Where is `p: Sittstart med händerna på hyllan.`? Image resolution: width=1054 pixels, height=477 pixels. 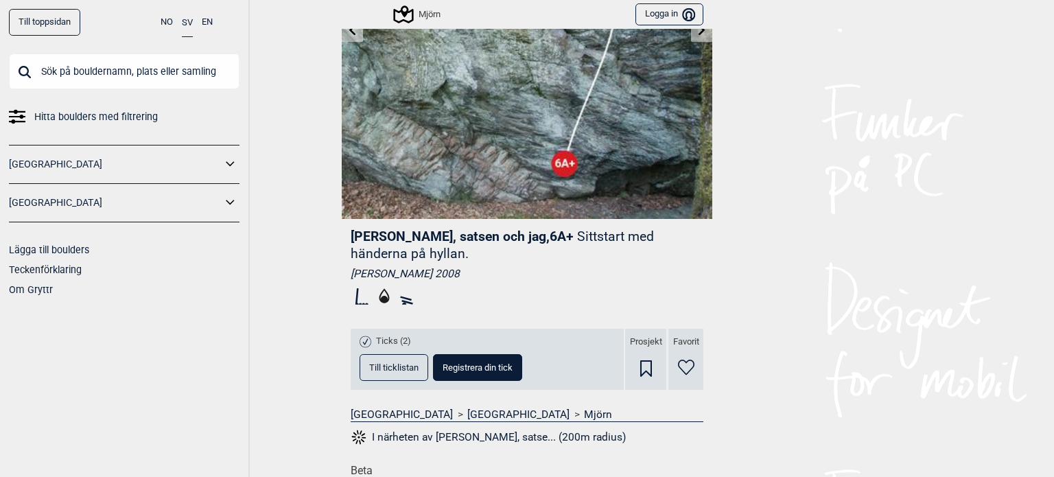
p: Sittstart med händerna på hyllan. is located at coordinates (502, 245).